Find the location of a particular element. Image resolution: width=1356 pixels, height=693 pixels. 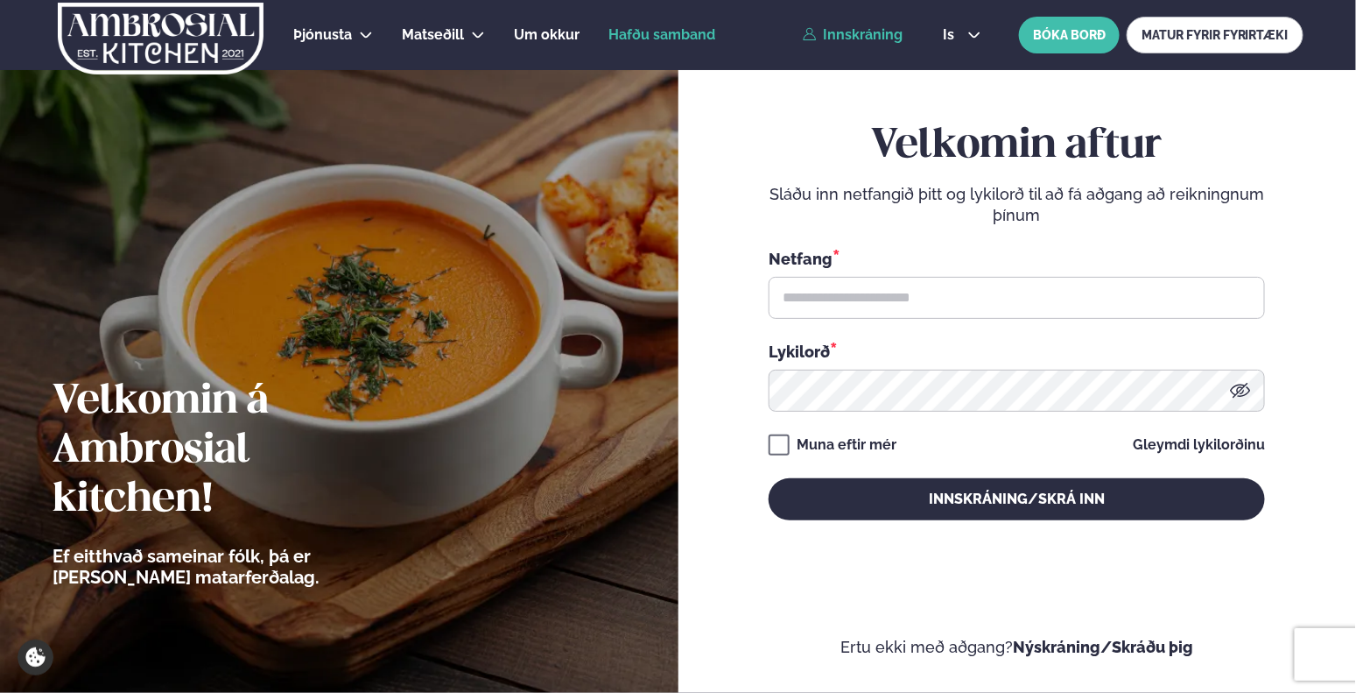

p: Ertu ekki með aðgang? is located at coordinates (1018, 647).